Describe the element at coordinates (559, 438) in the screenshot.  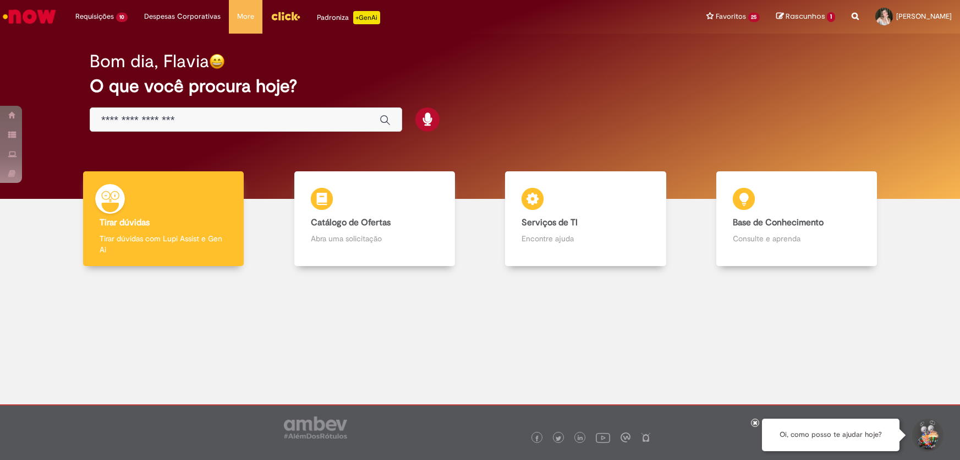
I see `img: logo_footer_twitter.png` at that location.